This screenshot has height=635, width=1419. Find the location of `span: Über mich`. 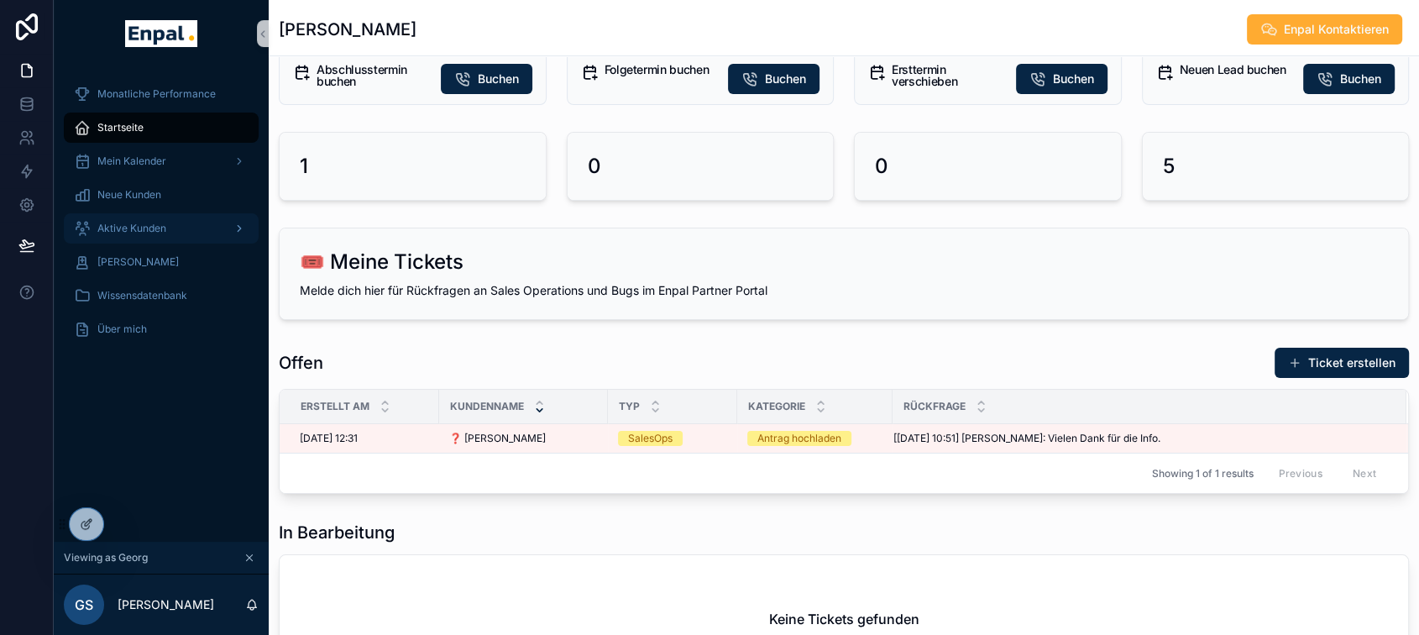

span: Über mich is located at coordinates (122, 329).